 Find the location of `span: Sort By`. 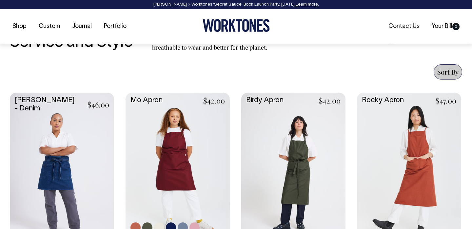

span: Sort By is located at coordinates (448, 71).